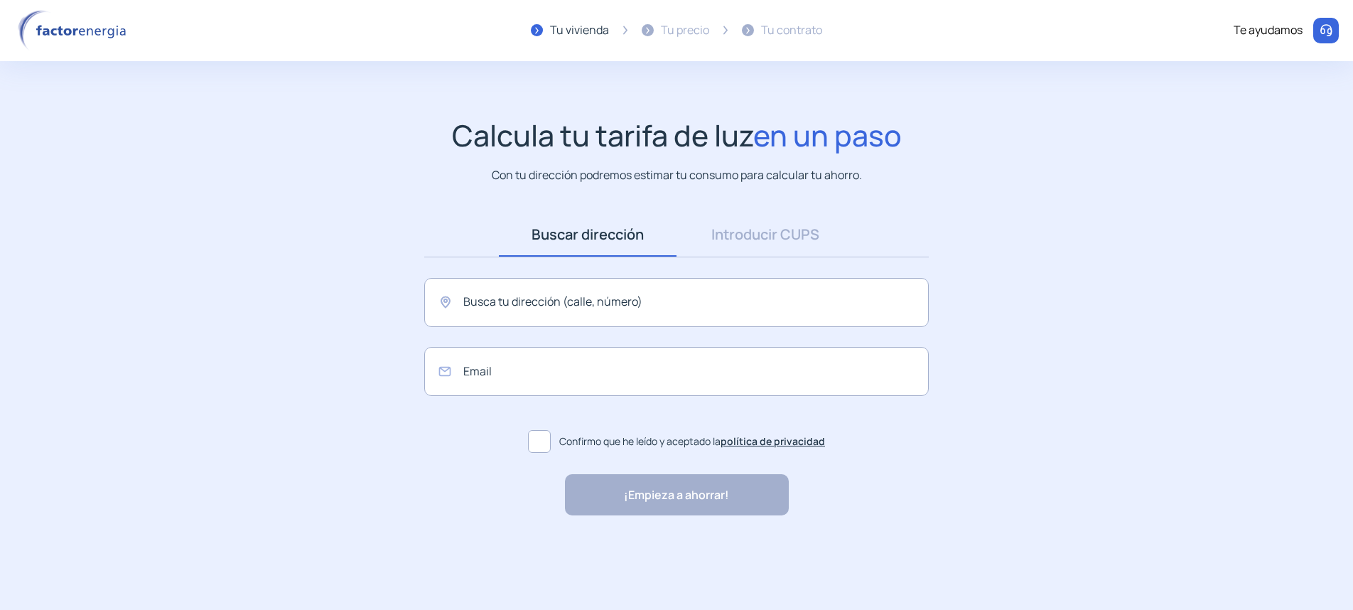 This screenshot has width=1353, height=610. What do you see at coordinates (1268, 31) in the screenshot?
I see `div: Te ayudamos` at bounding box center [1268, 31].